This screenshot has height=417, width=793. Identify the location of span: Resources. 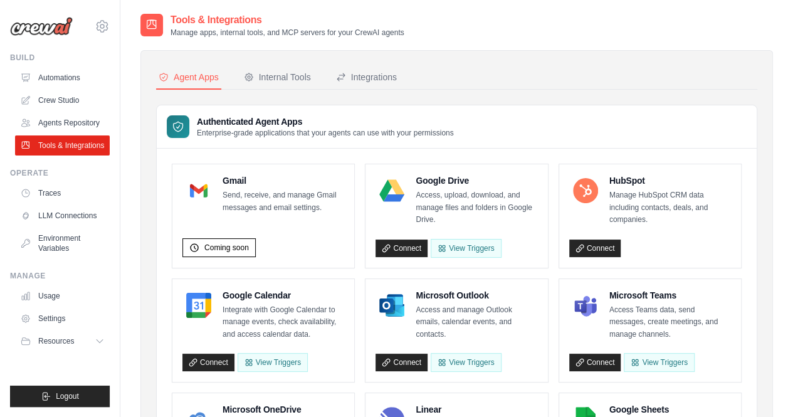
(56, 341).